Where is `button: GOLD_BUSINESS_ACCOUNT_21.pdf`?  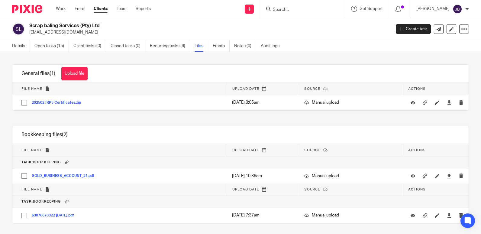 button: GOLD_BUSINESS_ACCOUNT_21.pdf is located at coordinates (65, 176).